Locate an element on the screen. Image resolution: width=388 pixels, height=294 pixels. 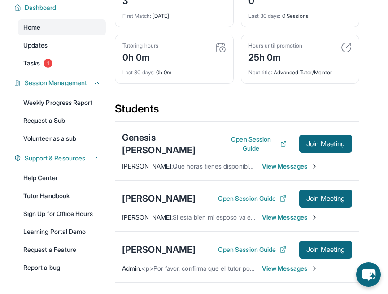
button: Session Management is located at coordinates (61, 83).